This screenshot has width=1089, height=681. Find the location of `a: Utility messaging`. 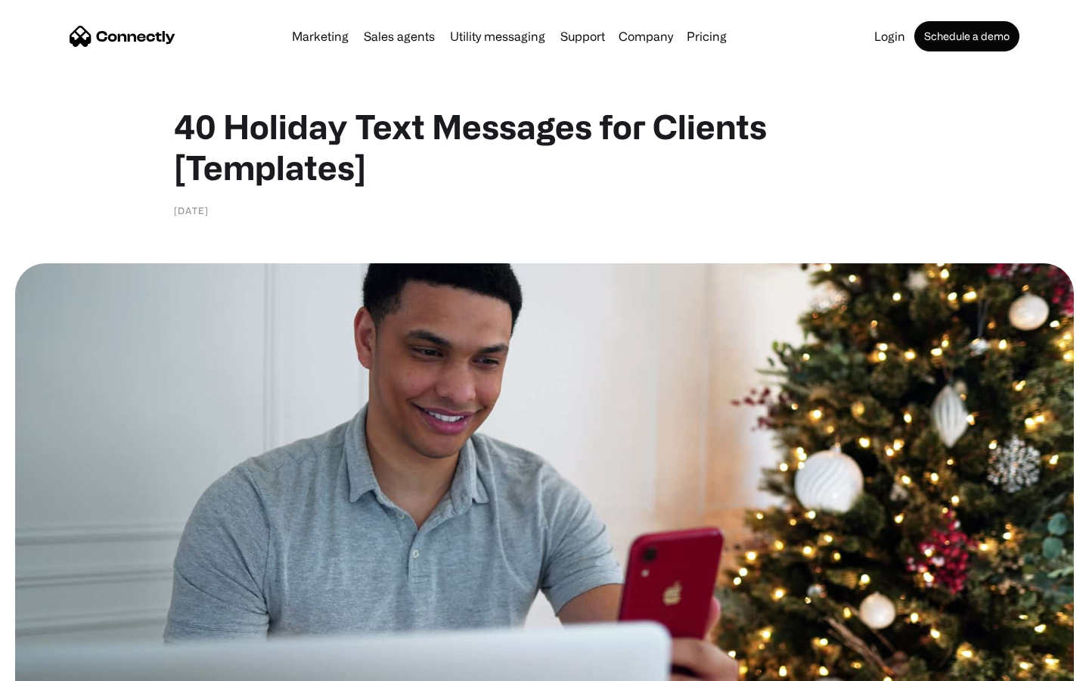

a: Utility messaging is located at coordinates (498, 36).